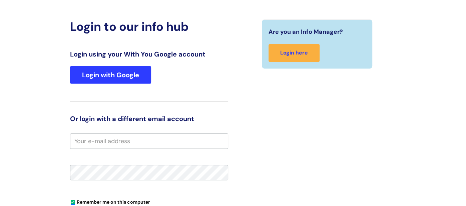 Image resolution: width=466 pixels, height=206 pixels. What do you see at coordinates (73, 202) in the screenshot?
I see `input: Remember me on this computer` at bounding box center [73, 202].